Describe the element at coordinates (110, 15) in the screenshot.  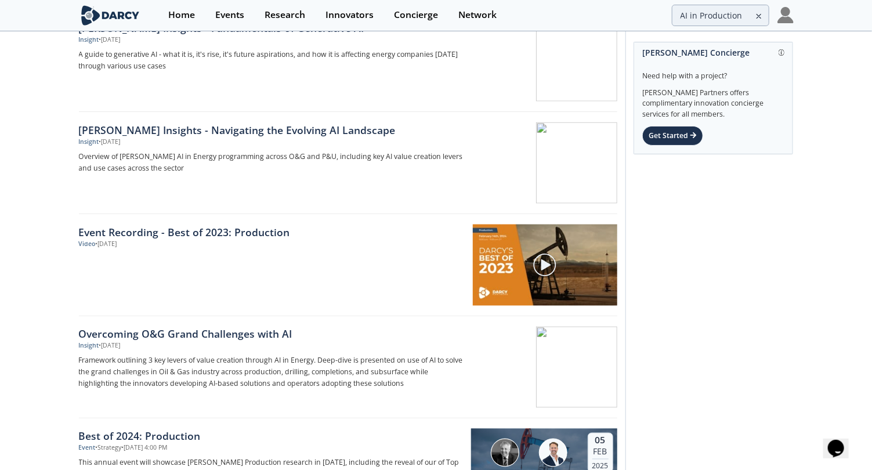
I see `img: logo-wide.svg` at that location.